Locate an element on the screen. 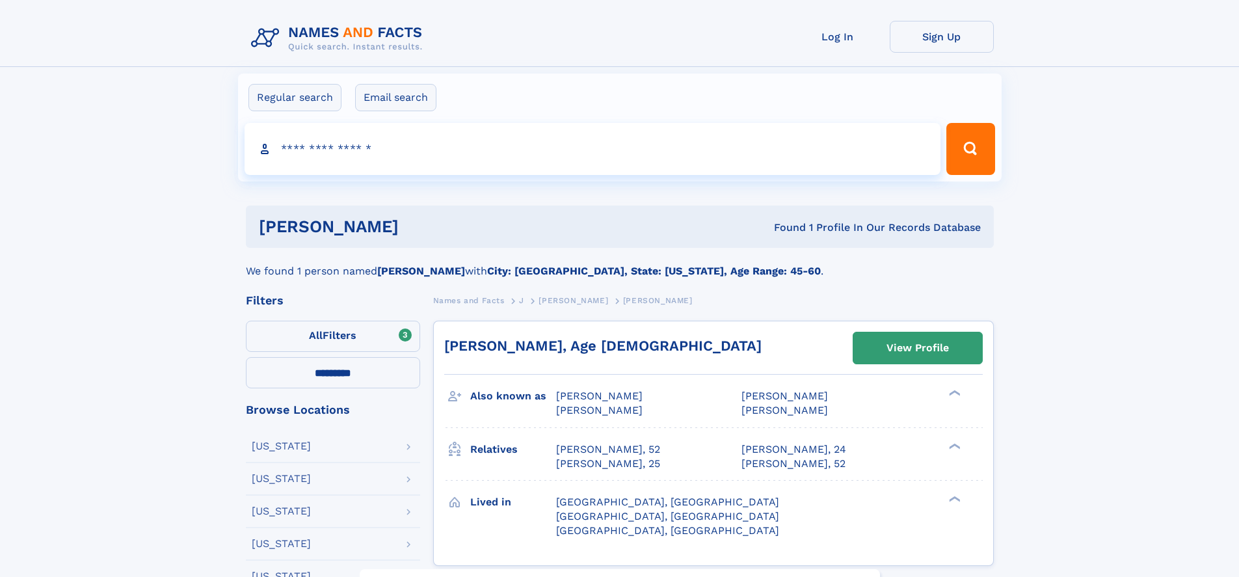 The height and width of the screenshot is (577, 1239). div: View Profile is located at coordinates (918, 348).